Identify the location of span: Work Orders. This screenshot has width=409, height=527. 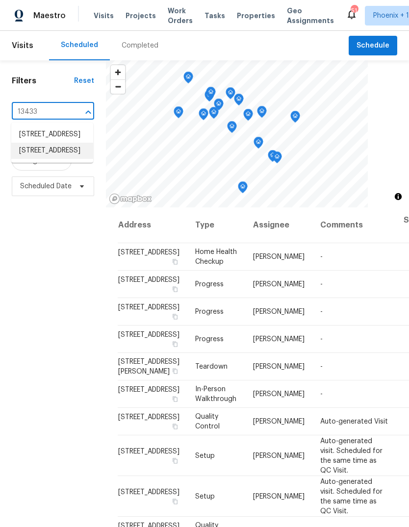
(180, 16).